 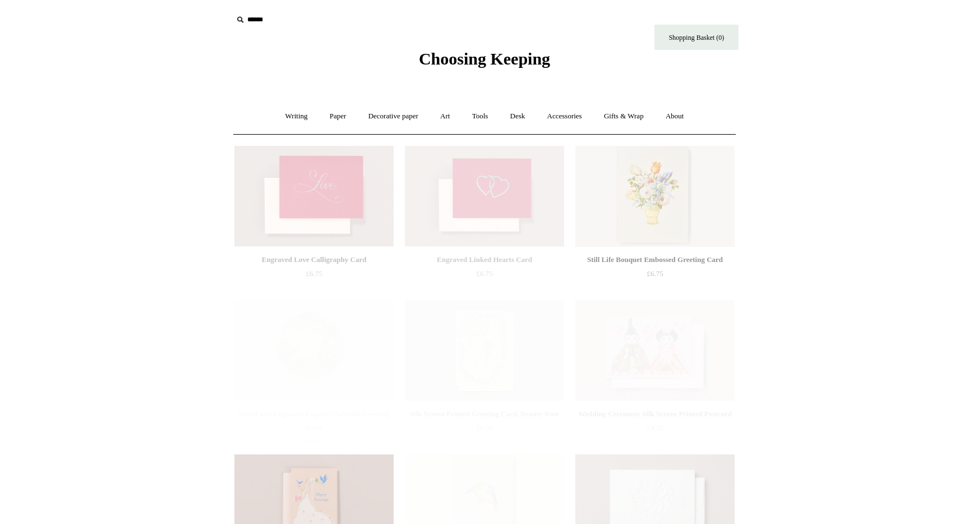 I want to click on a: Decorative paper, so click(x=393, y=116).